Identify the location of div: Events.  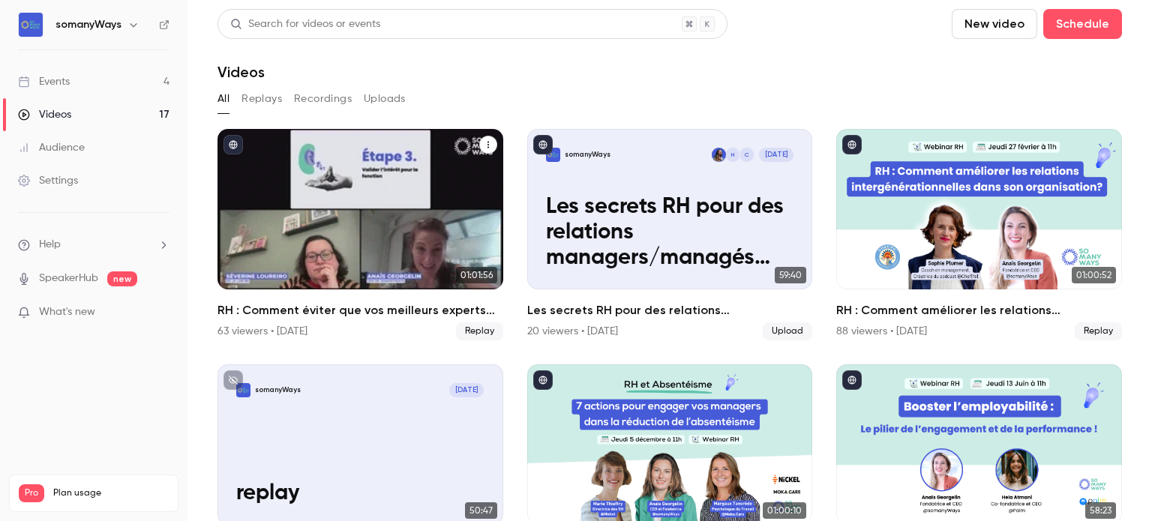
(43, 82).